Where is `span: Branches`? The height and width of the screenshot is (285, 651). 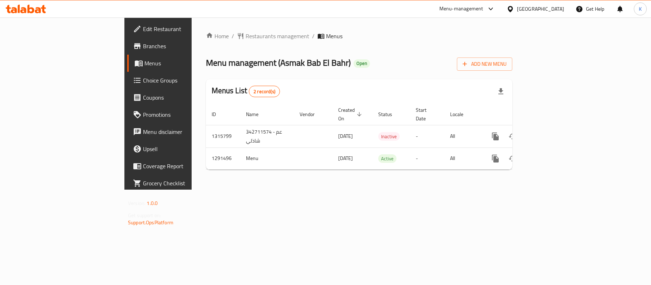
span: Branches is located at coordinates (185, 46).